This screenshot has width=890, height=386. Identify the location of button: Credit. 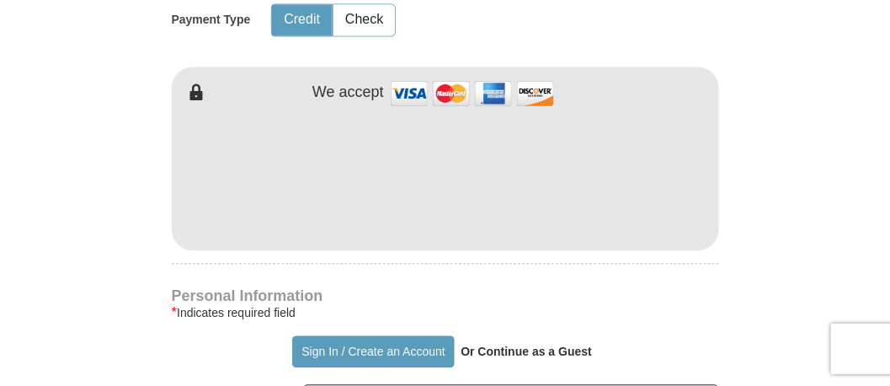
(302, 20).